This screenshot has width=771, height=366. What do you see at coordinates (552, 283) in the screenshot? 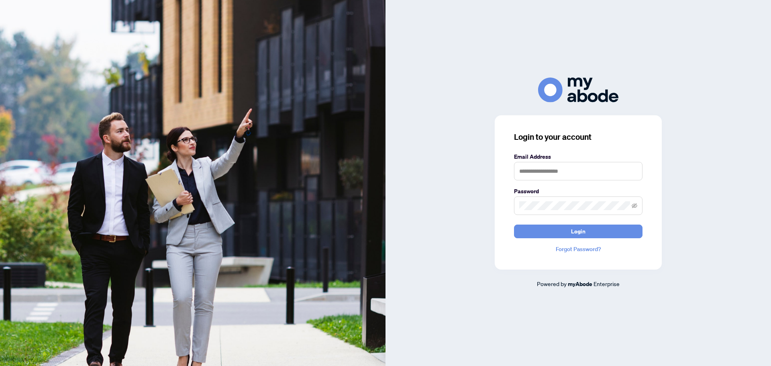
I see `span: Powered by` at bounding box center [552, 283].